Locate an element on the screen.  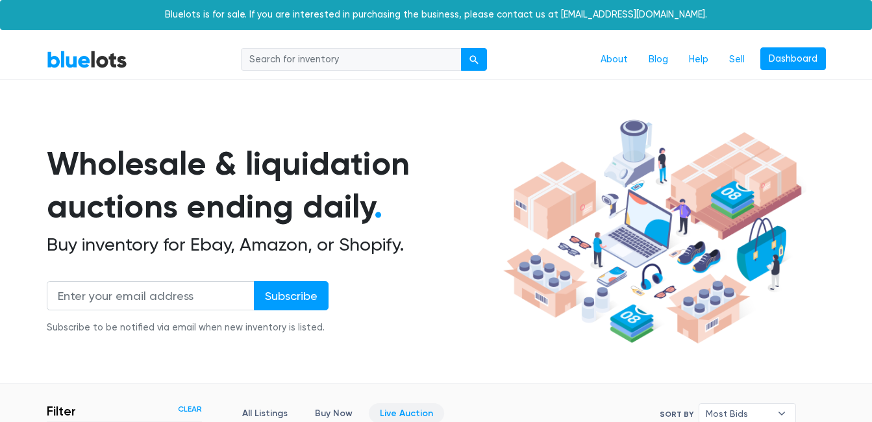
img: hero-ee84e7d0318cb26816c560f6b4441b76977f77a177738b4e94f68c95b2b83dbb.png is located at coordinates (653, 232).